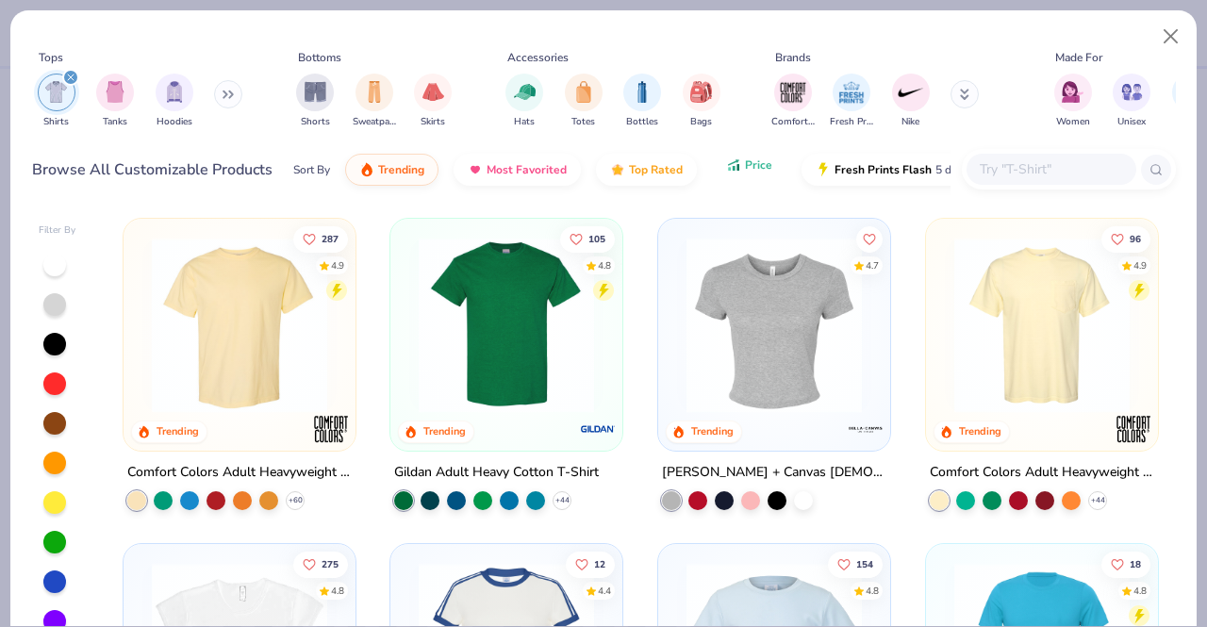 The height and width of the screenshot is (627, 1207). I want to click on span: Most Favorited, so click(526, 170).